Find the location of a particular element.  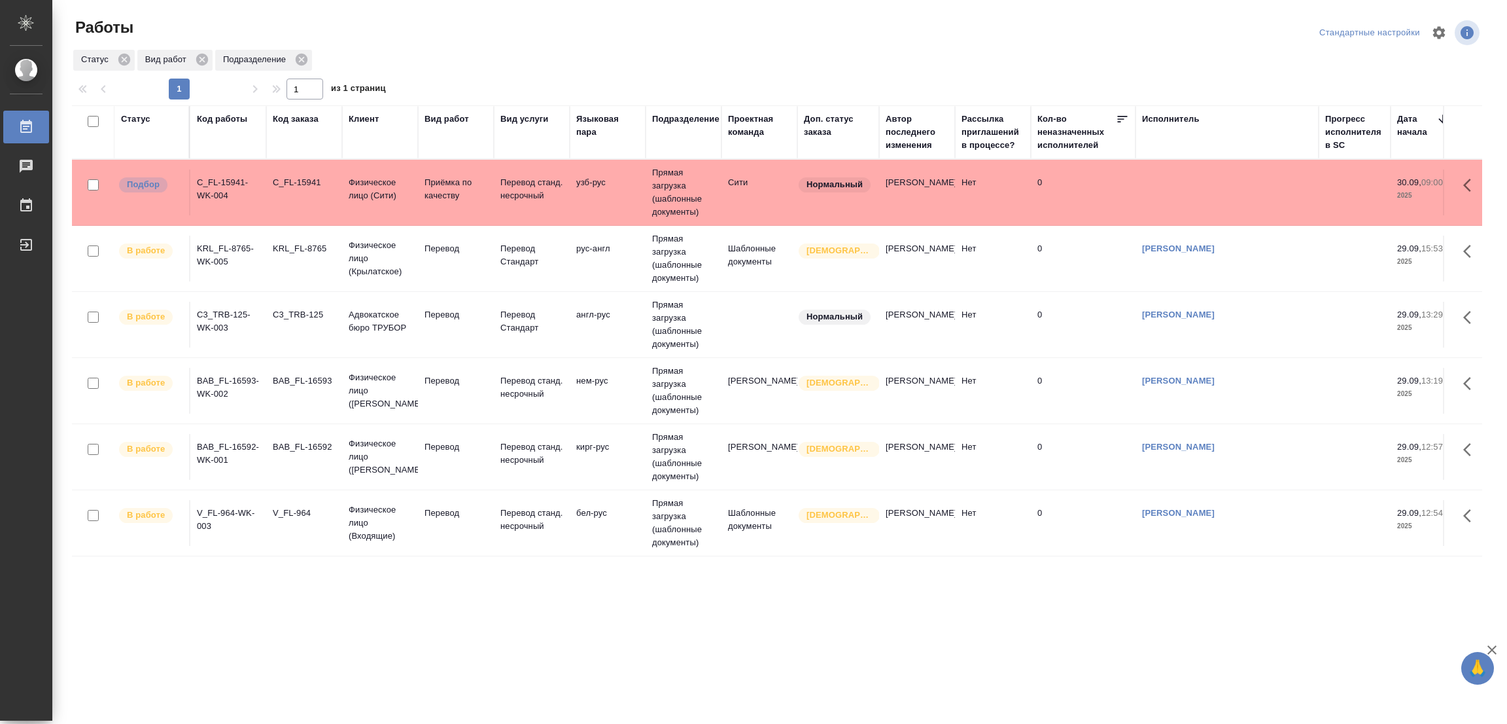

span: Работы is located at coordinates (103, 27).